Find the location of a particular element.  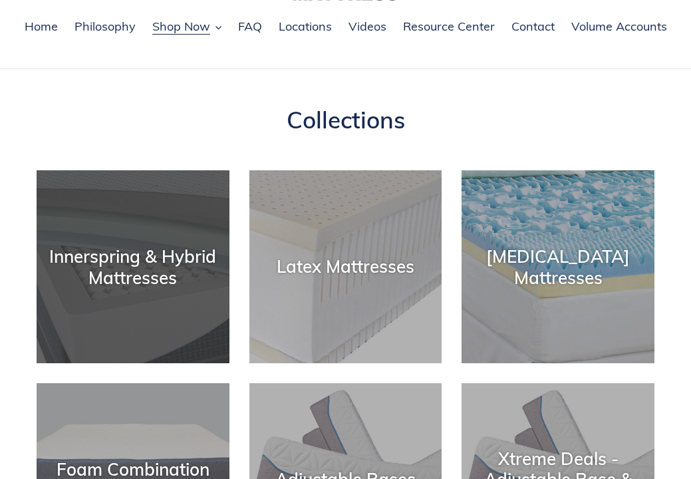

a: Resource Center is located at coordinates (449, 27).